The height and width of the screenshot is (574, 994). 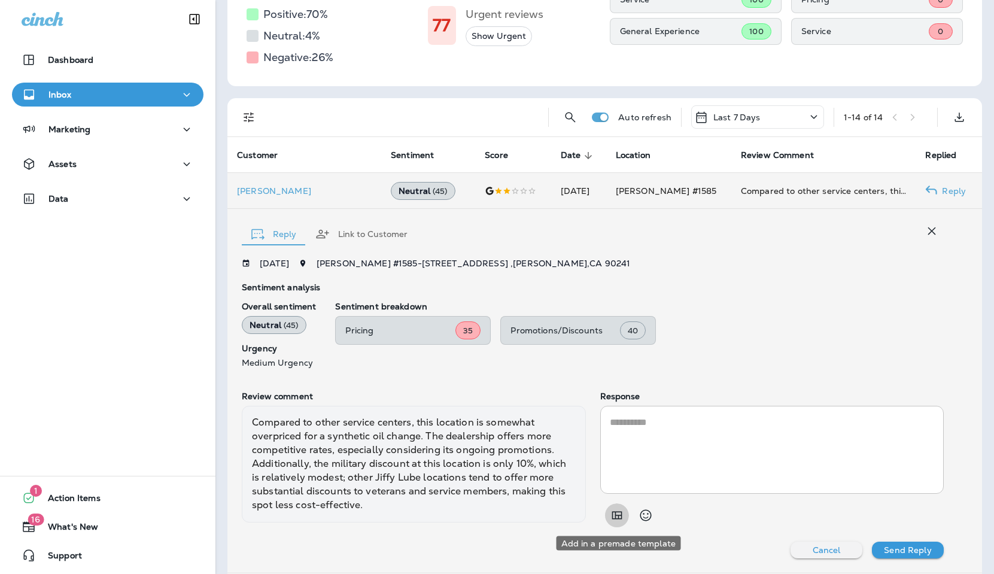 I want to click on button: Select an emoji, so click(x=646, y=515).